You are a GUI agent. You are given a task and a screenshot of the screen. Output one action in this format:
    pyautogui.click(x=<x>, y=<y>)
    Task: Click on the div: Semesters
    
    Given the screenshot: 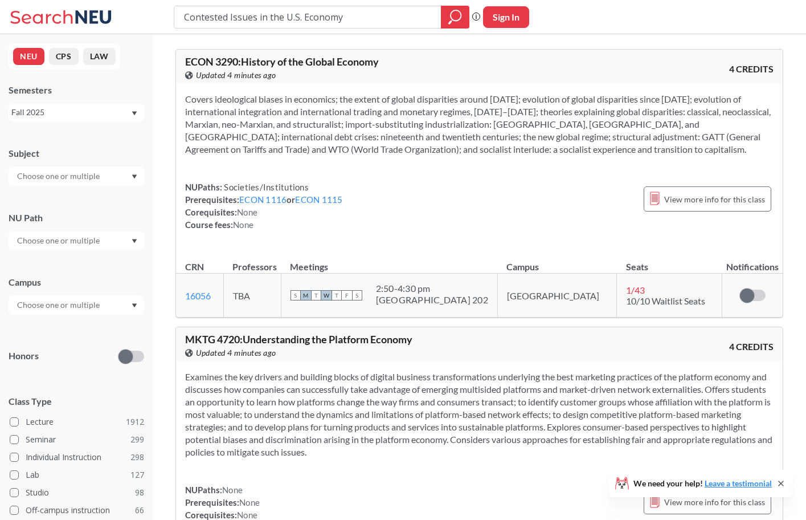 What is the action you would take?
    pyautogui.click(x=76, y=90)
    